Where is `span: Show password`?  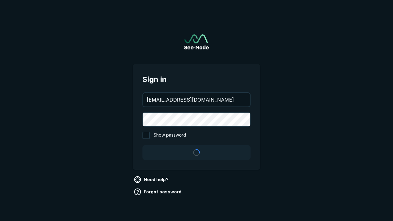 span: Show password is located at coordinates (170, 136).